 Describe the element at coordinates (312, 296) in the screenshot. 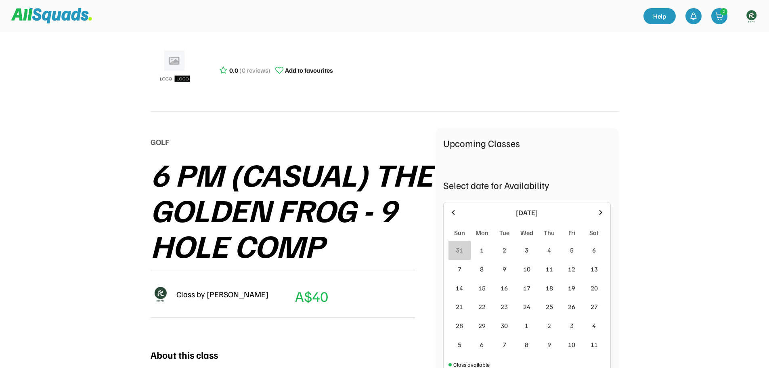

I see `div: A$40` at that location.